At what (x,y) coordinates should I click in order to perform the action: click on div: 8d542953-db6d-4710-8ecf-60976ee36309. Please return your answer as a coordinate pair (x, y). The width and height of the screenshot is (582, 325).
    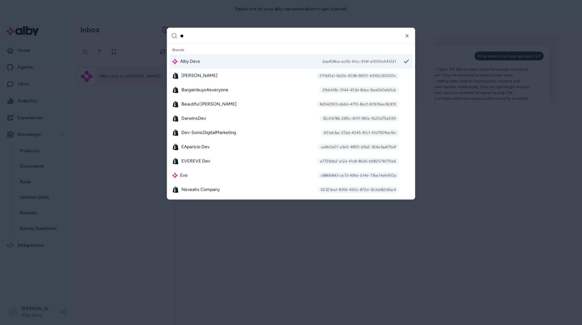
    Looking at the image, I should click on (358, 104).